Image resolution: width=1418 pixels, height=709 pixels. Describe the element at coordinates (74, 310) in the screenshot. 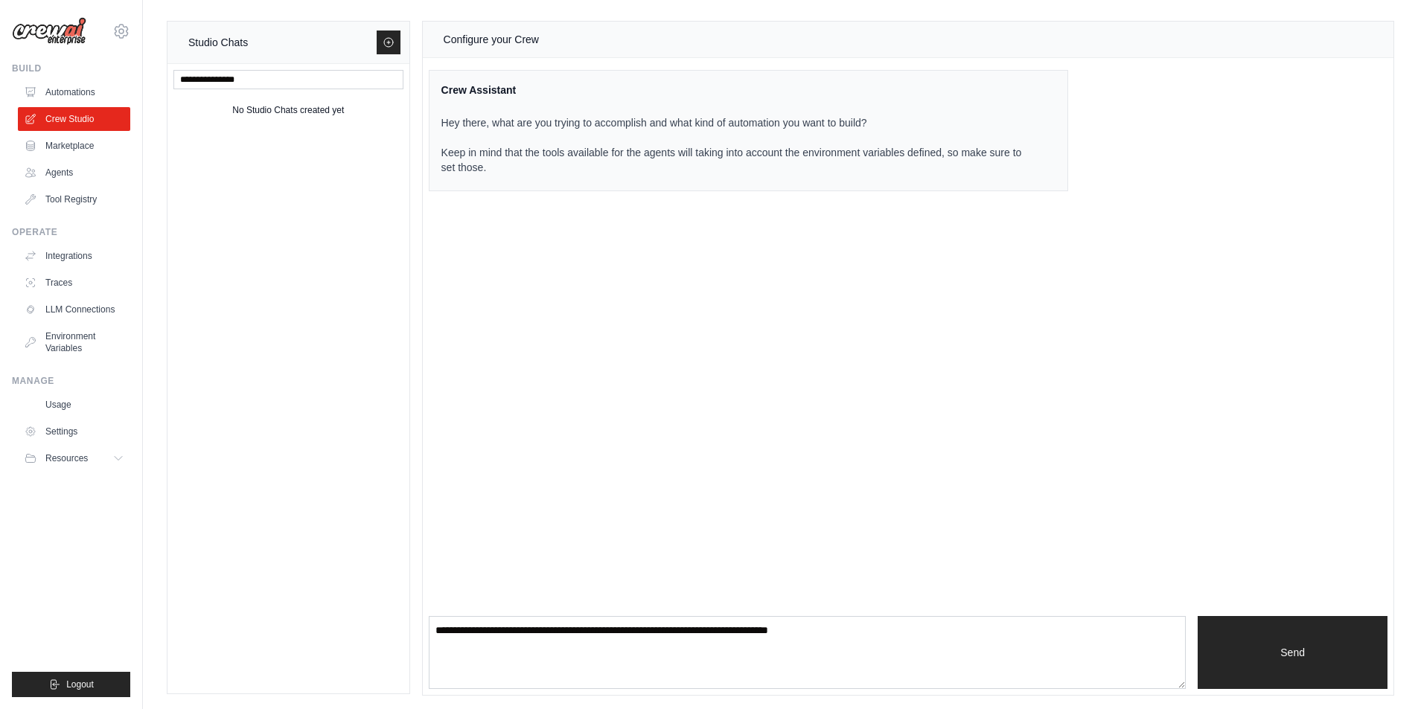

I see `a: LLM Connections` at that location.